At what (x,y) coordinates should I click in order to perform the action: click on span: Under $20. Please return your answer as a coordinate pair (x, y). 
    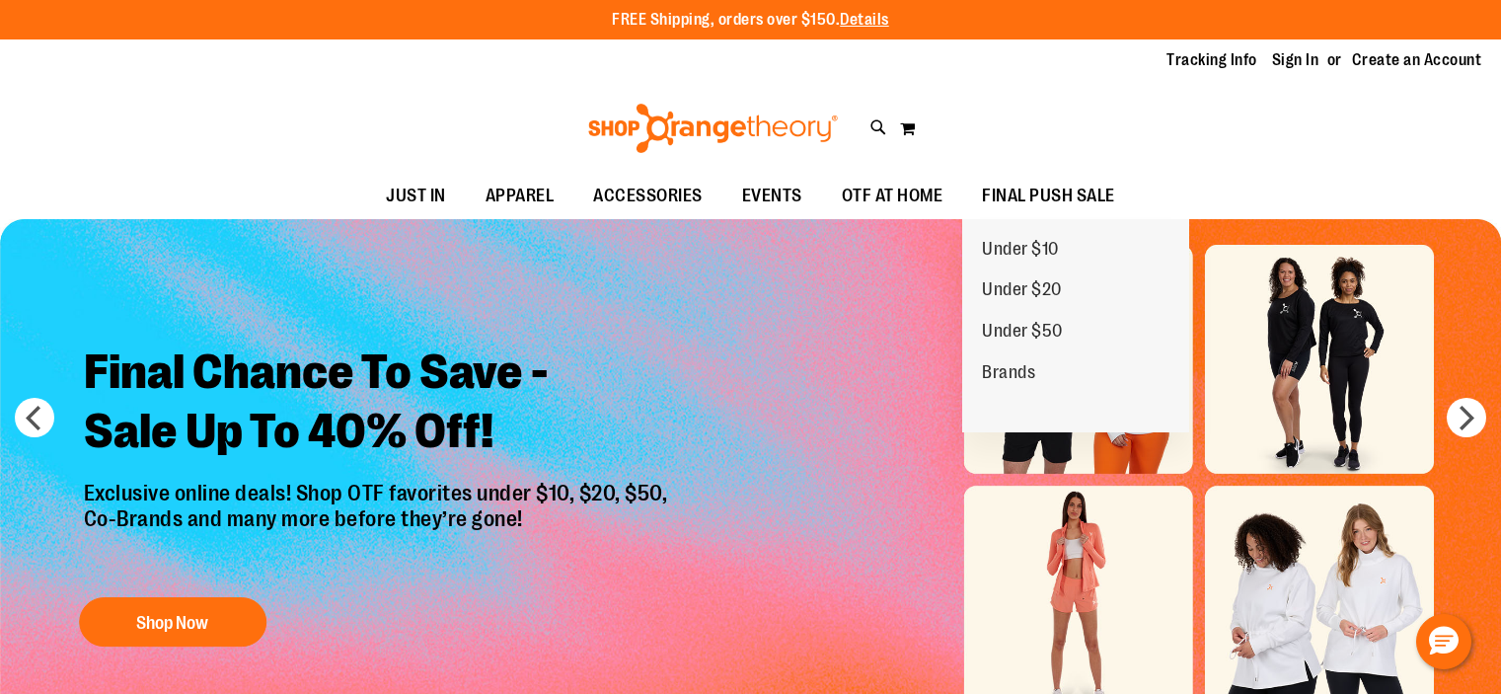
    Looking at the image, I should click on (1021, 291).